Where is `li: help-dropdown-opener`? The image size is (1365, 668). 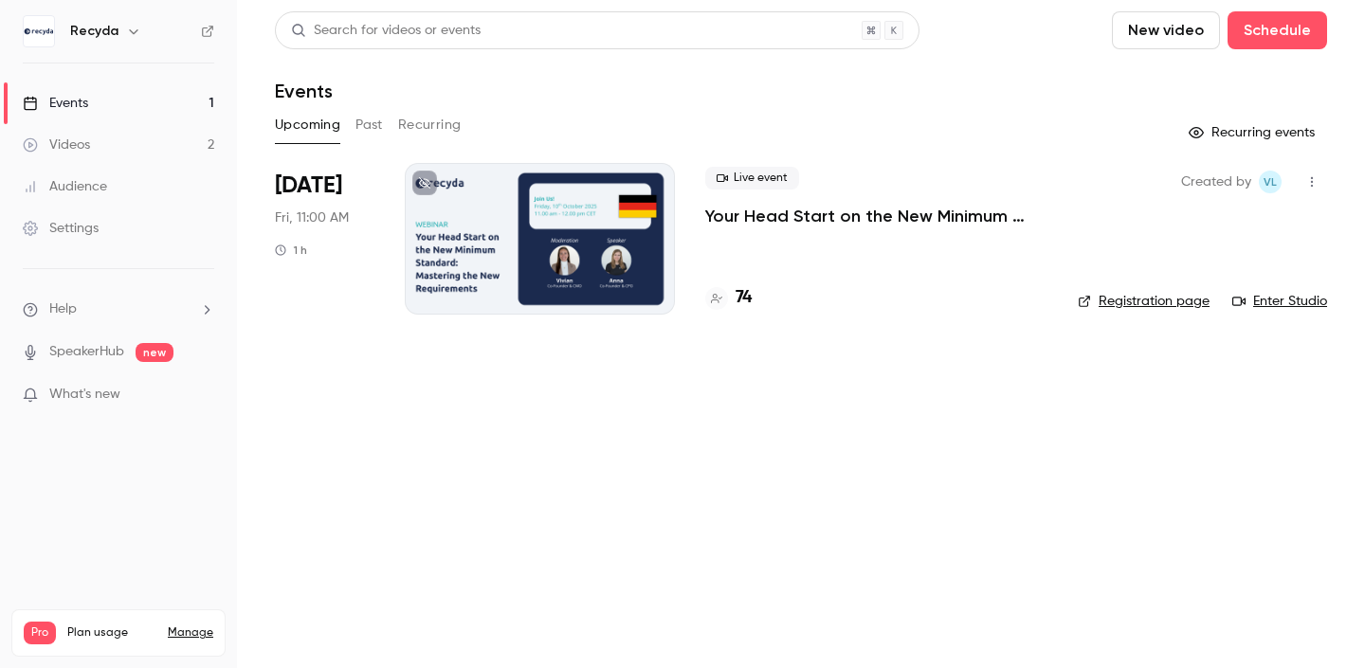
li: help-dropdown-opener is located at coordinates (119, 309).